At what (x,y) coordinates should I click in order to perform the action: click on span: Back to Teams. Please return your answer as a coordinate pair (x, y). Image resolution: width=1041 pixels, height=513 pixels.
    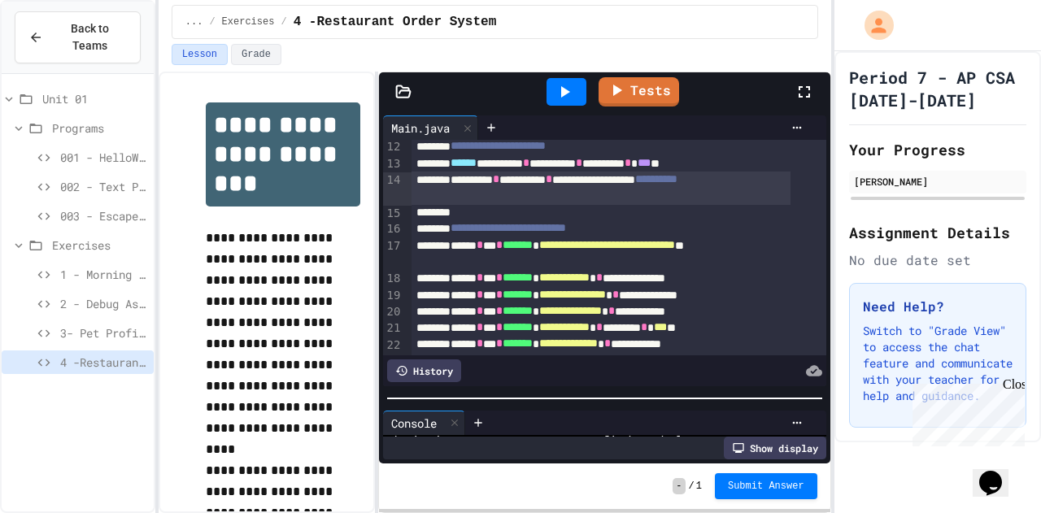
    Looking at the image, I should click on (89, 37).